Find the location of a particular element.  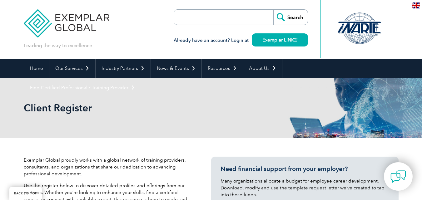

img: open_square.png is located at coordinates (295, 40).